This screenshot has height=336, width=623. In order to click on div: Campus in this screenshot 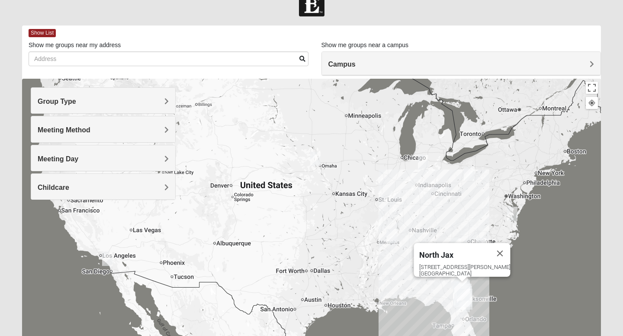, I will do `click(461, 64)`.